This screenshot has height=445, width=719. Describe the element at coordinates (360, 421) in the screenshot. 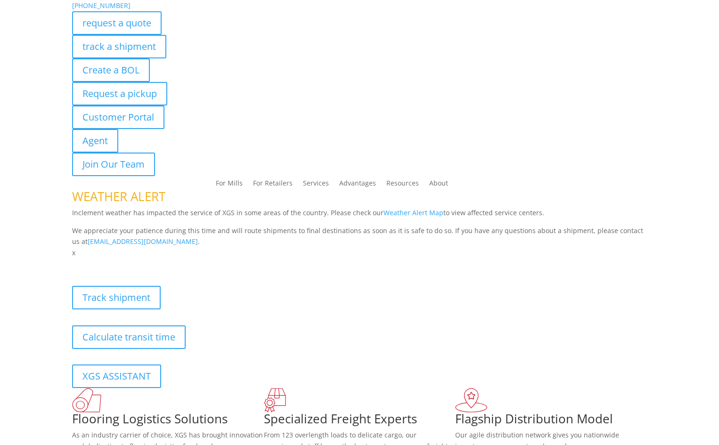

I see `h1: Specialized Freight Experts` at that location.